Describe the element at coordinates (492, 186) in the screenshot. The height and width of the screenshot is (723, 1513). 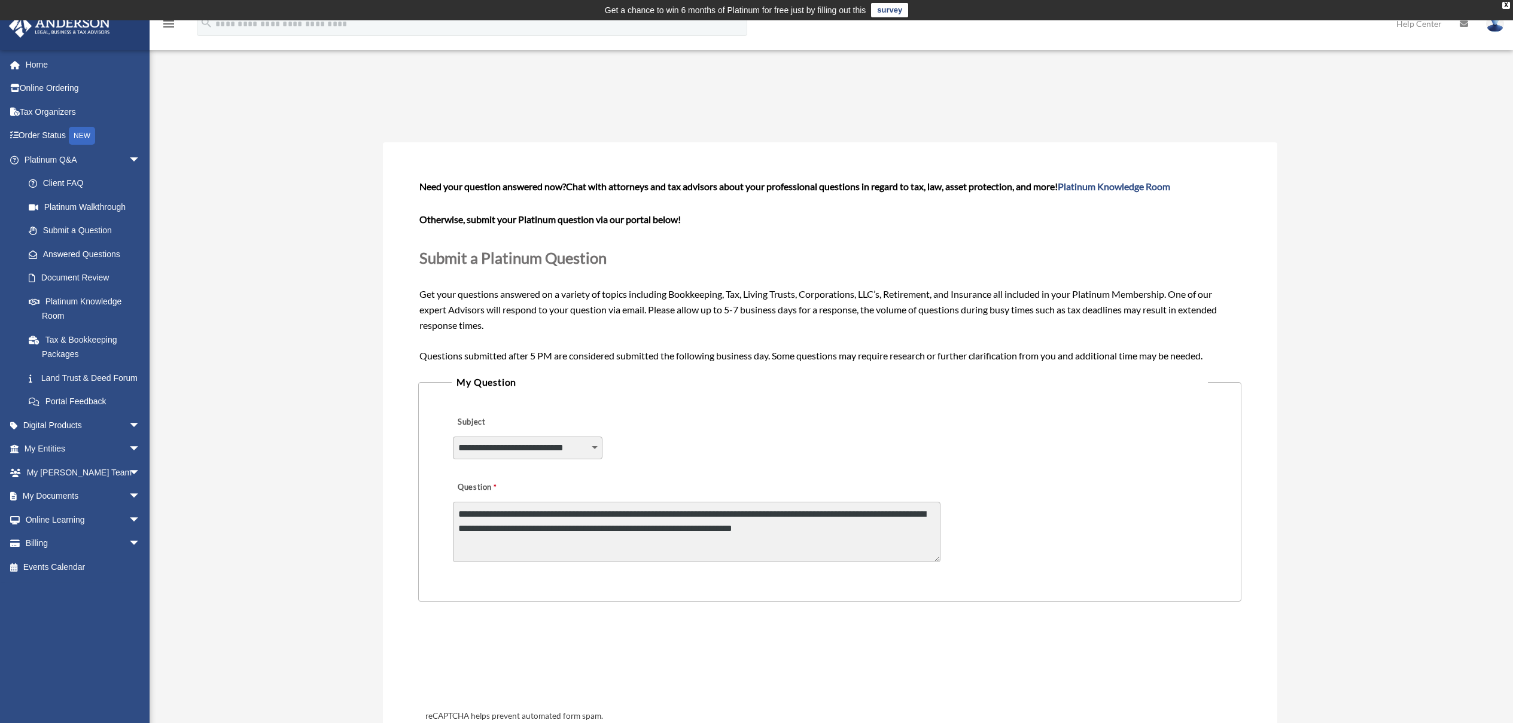
I see `span: Need your question answered now?` at that location.